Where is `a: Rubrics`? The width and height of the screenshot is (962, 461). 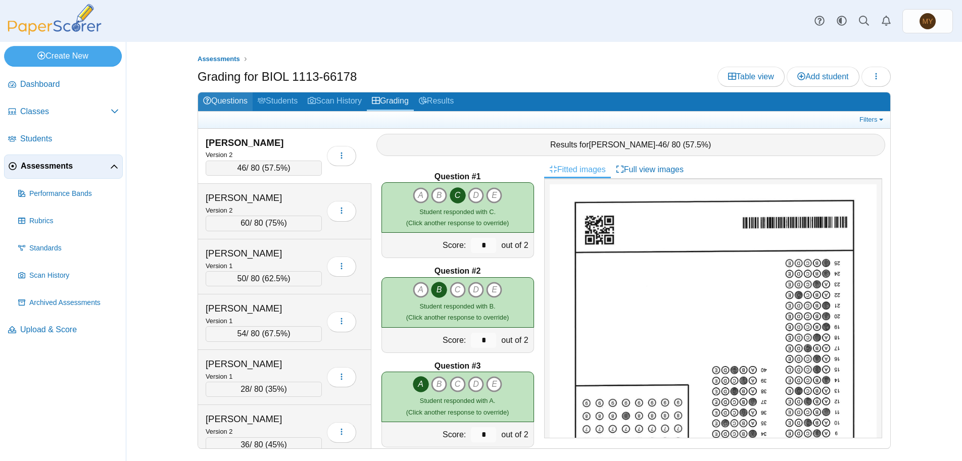
a: Rubrics is located at coordinates (68, 221).